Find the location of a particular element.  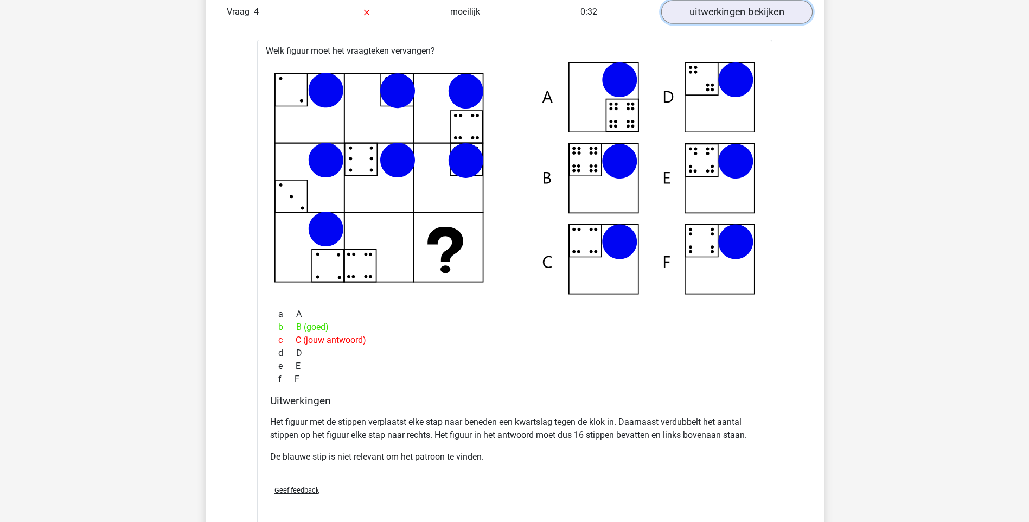

div: B (goed) is located at coordinates (515, 327).